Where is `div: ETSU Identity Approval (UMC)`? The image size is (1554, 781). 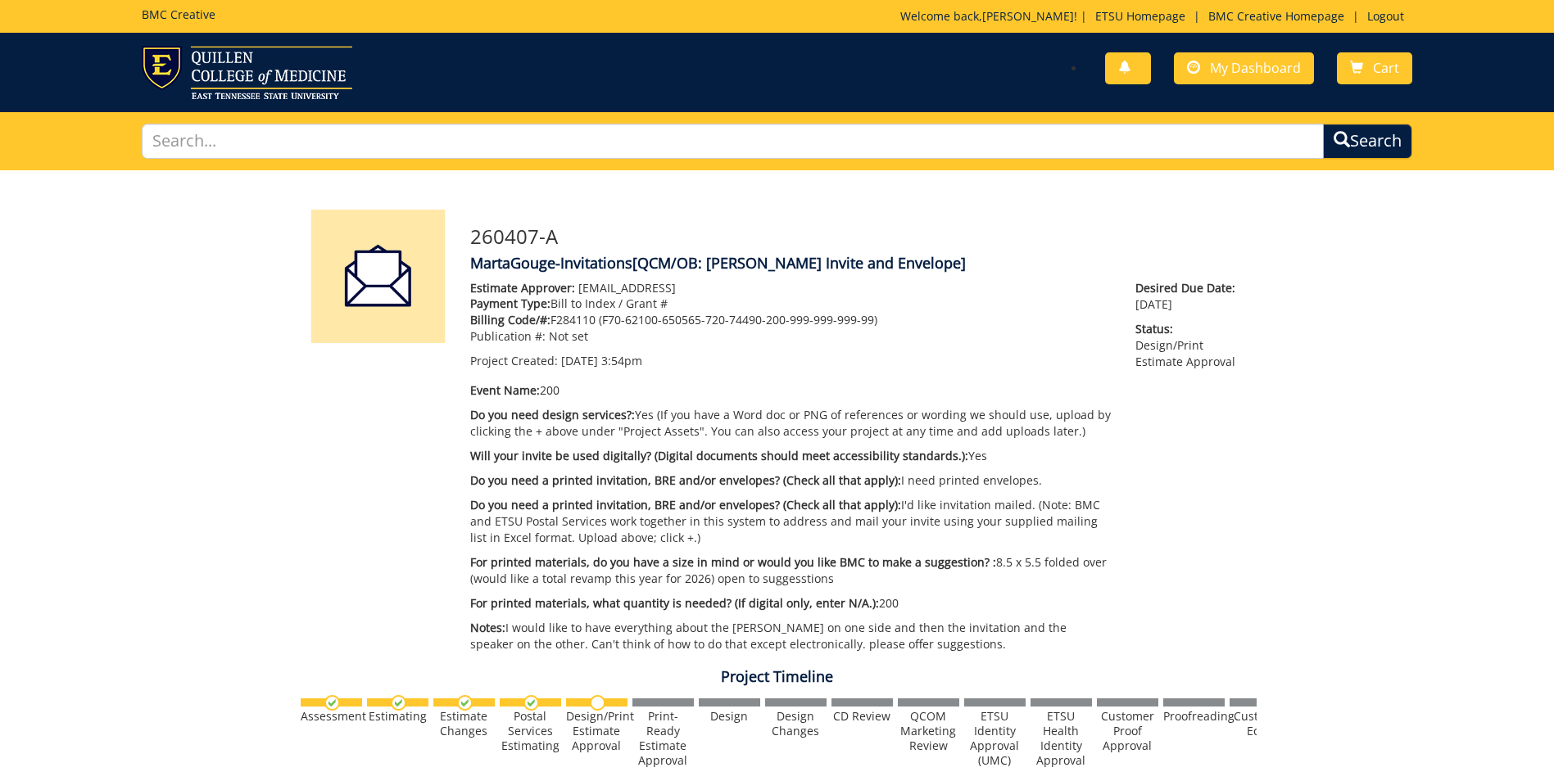
div: ETSU Identity Approval (UMC) is located at coordinates (994, 739).